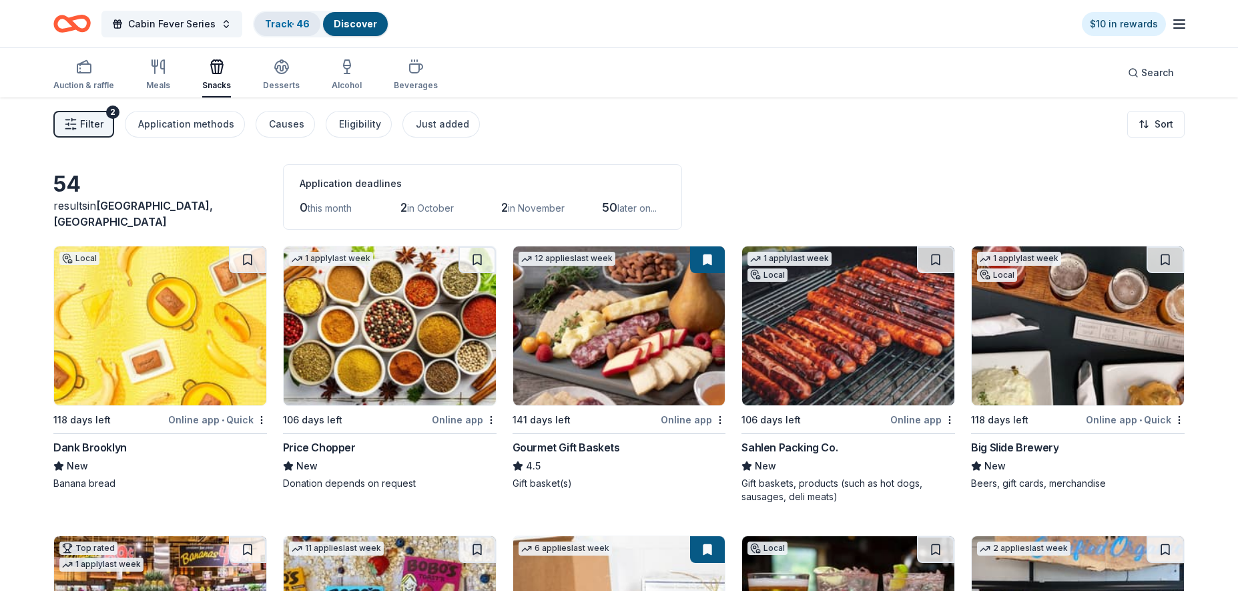 The image size is (1238, 591). Describe the element at coordinates (160, 214) in the screenshot. I see `div: results` at that location.